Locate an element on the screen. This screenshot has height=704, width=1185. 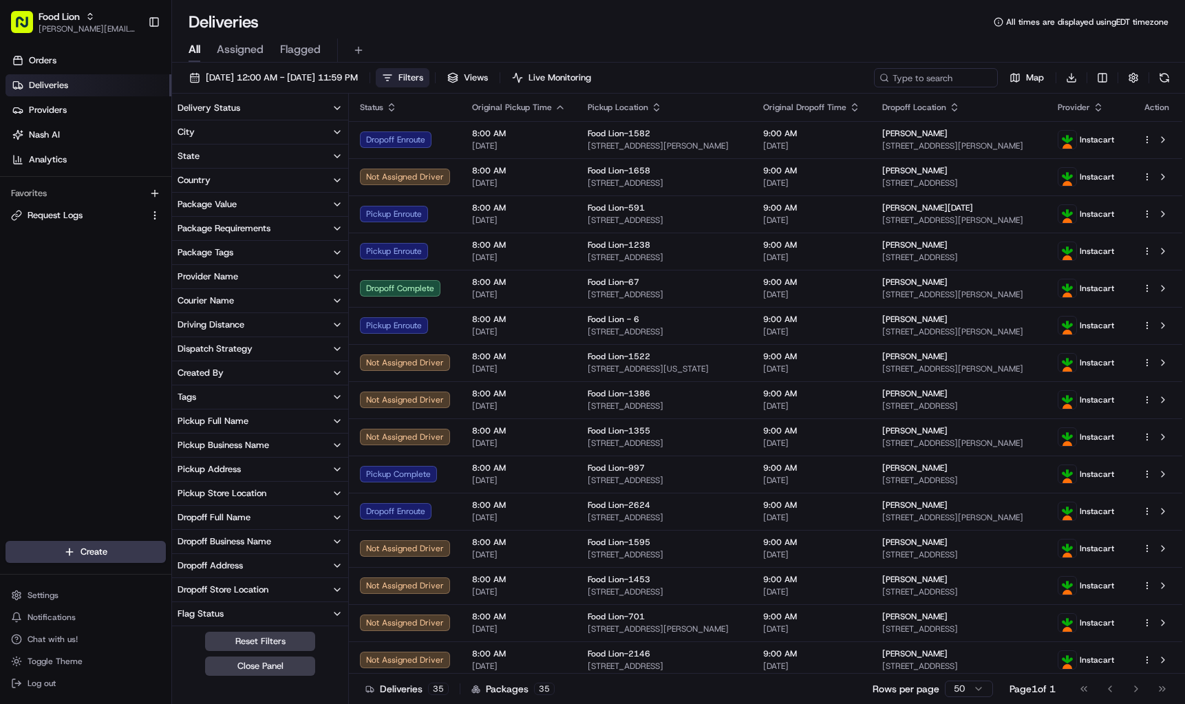
span: Food Lion-1355 is located at coordinates (619, 431).